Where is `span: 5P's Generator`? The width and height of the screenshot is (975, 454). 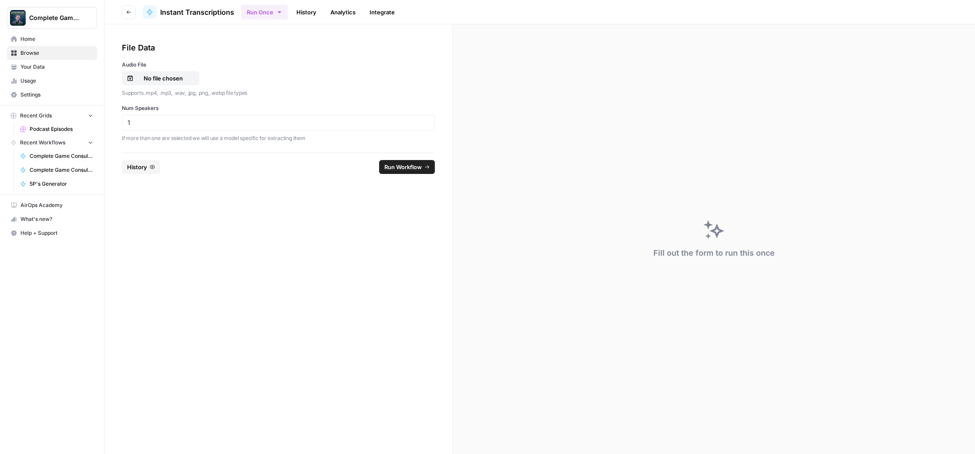 span: 5P's Generator is located at coordinates (61, 184).